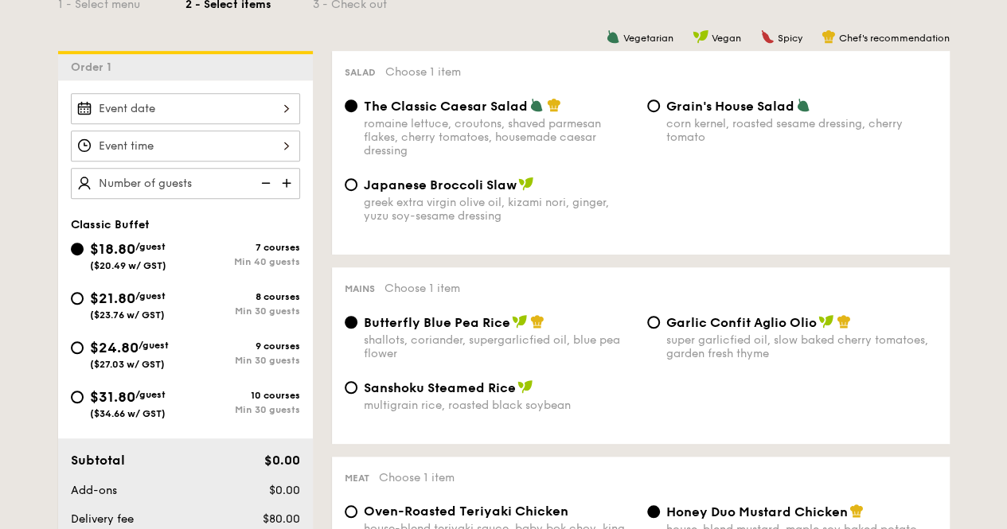 This screenshot has height=529, width=1007. Describe the element at coordinates (77, 249) in the screenshot. I see `input: $18.80/guest($20.49 w/ GST)7 coursesMin 40 guests` at that location.